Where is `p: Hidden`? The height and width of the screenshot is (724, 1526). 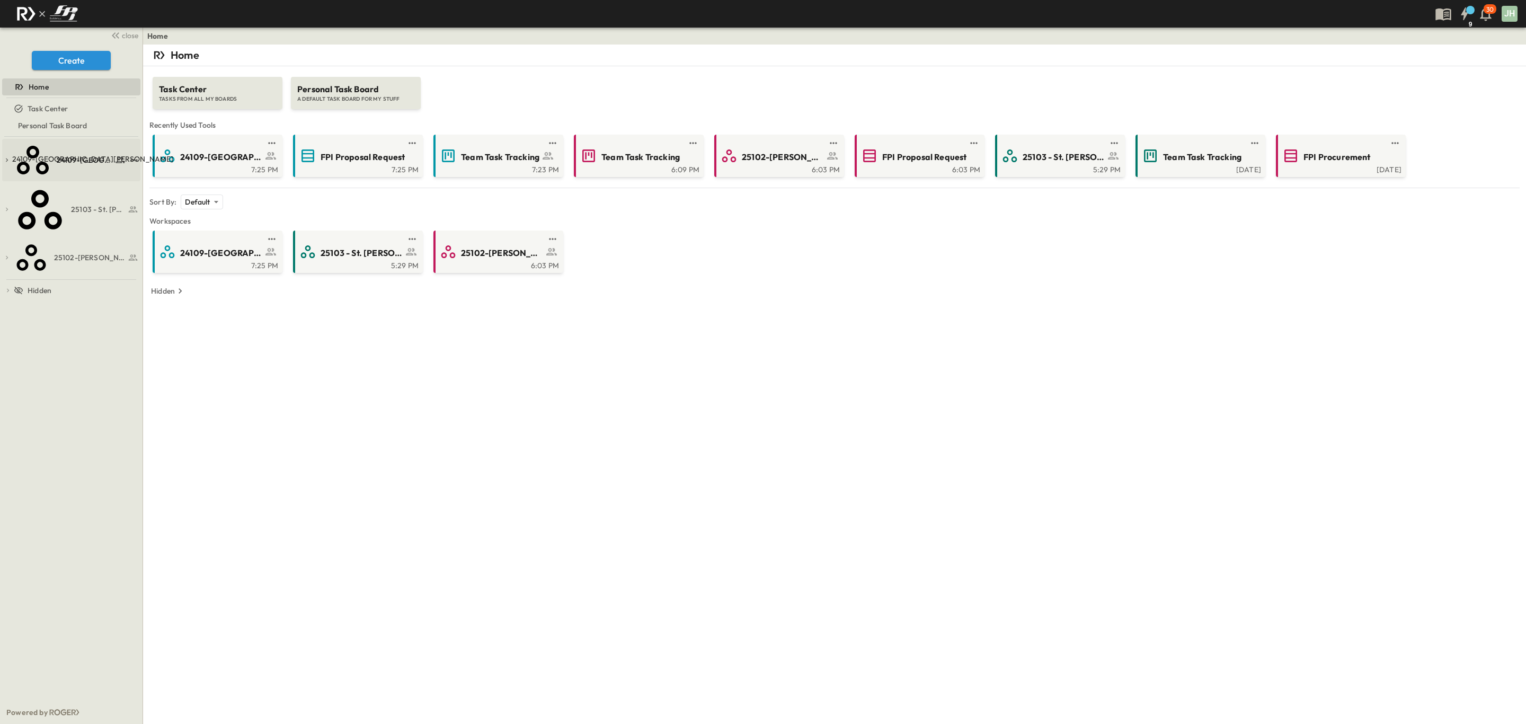 p: Hidden is located at coordinates (163, 291).